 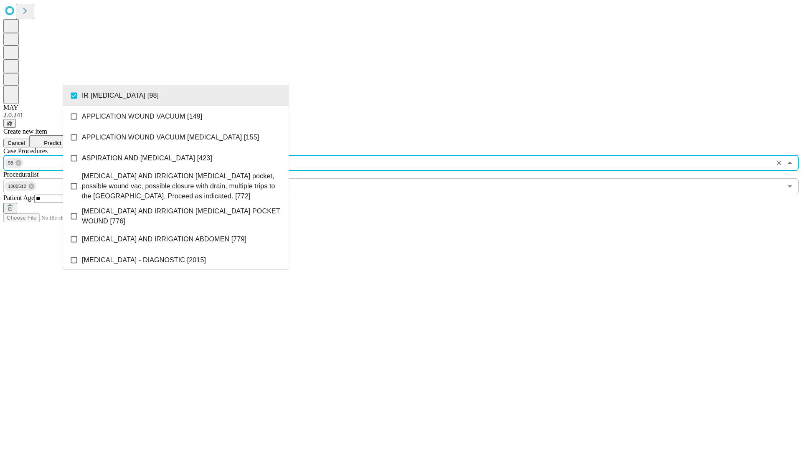 I want to click on span: 98, so click(x=10, y=163).